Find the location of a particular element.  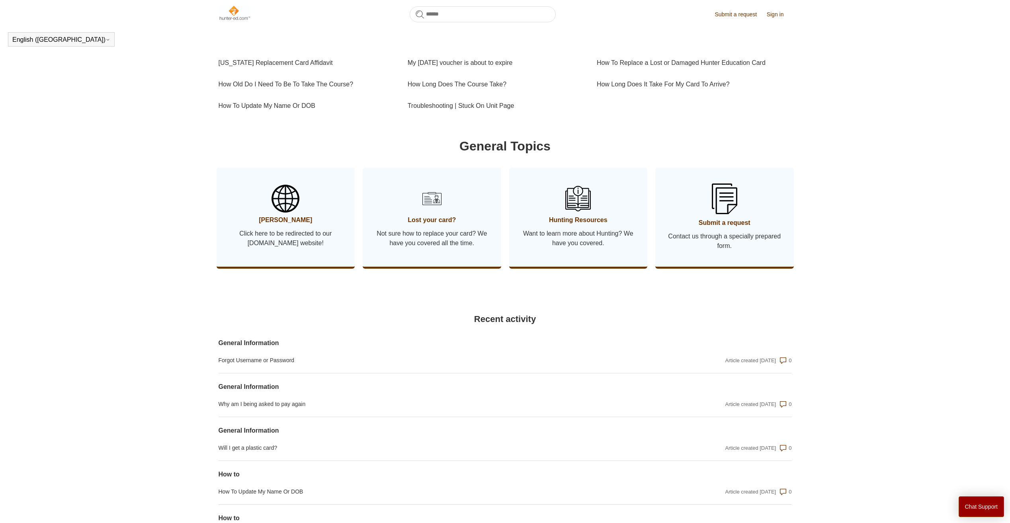

a: How To Replace a Lost or Damaged Hunter Education Card is located at coordinates (691, 63).